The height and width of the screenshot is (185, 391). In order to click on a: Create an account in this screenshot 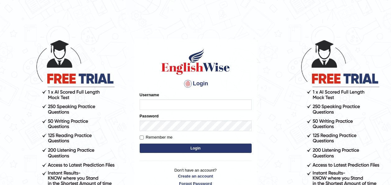, I will do `click(196, 176)`.